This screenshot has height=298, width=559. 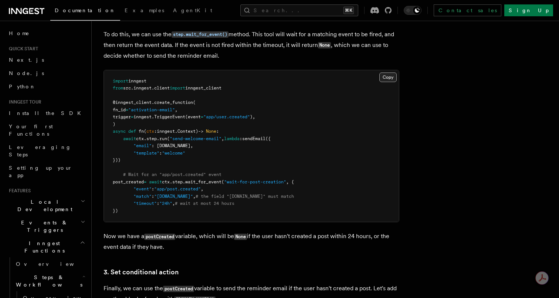 I want to click on span: "app/user.created", so click(x=227, y=117).